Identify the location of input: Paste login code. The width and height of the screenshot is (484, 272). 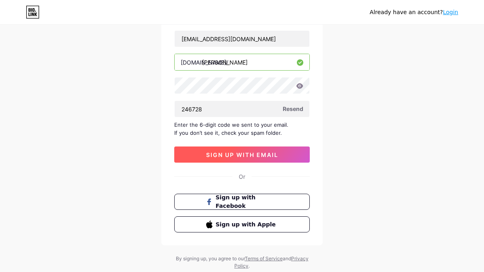
(242, 109).